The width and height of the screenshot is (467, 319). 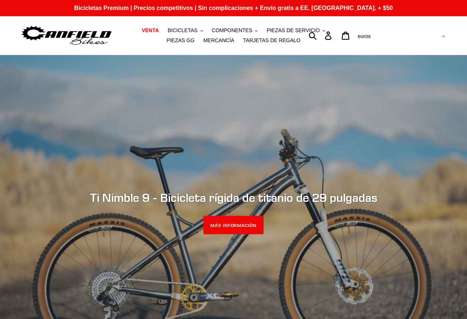 What do you see at coordinates (180, 40) in the screenshot?
I see `a: PIEZAS GG` at bounding box center [180, 40].